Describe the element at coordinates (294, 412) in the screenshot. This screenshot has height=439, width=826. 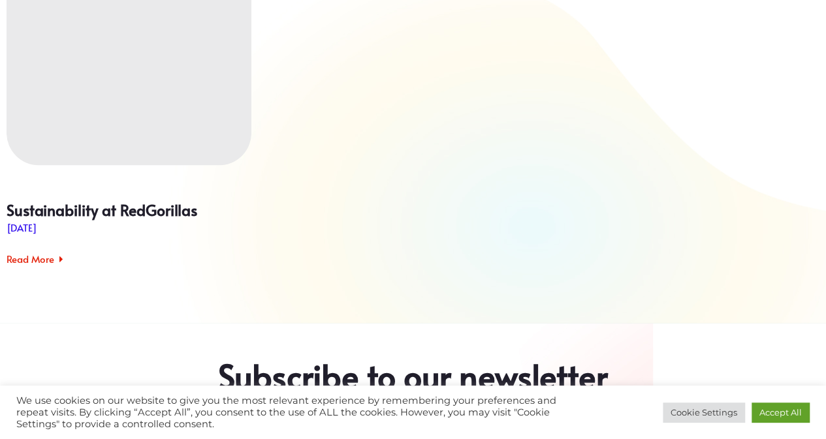
I see `div: We use cookies on our website to give you the most relevant experience by remembering your prefer...` at that location.